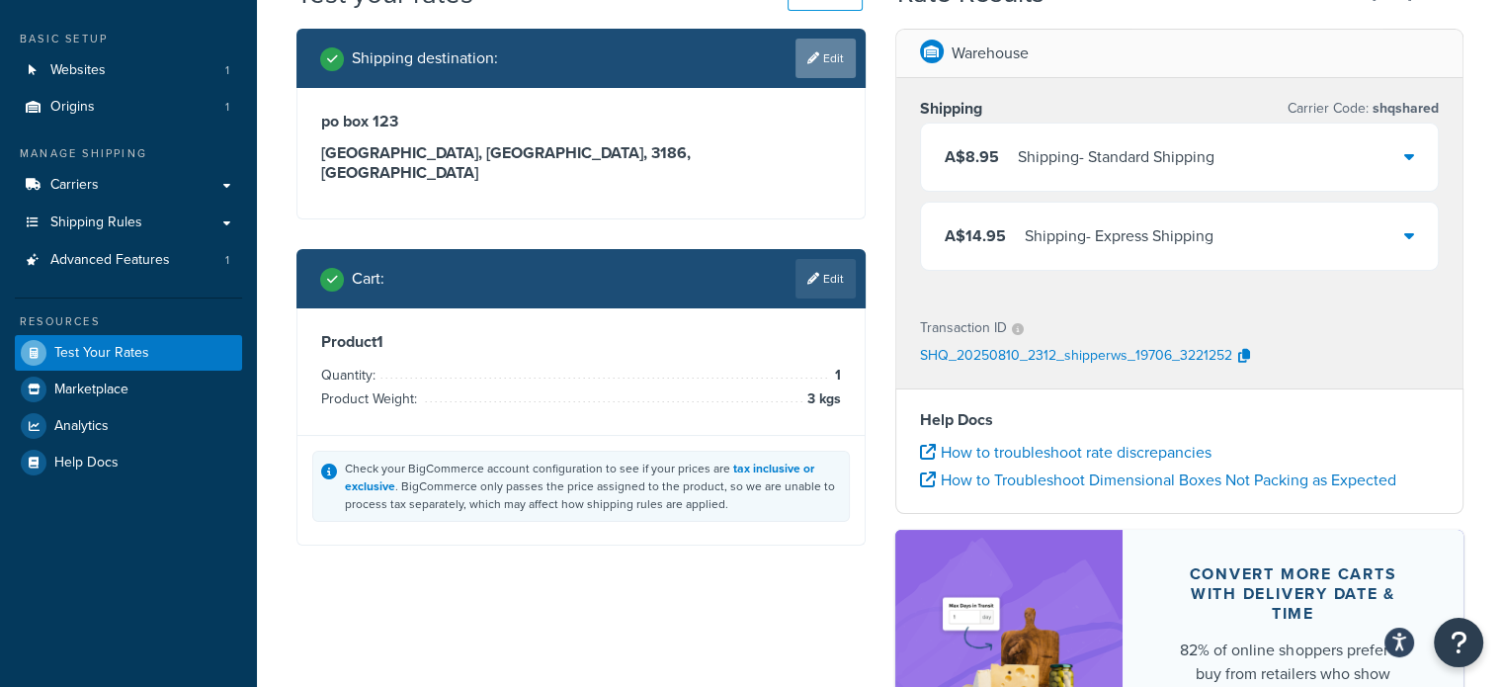 The width and height of the screenshot is (1503, 687). Describe the element at coordinates (581, 122) in the screenshot. I see `h3: po box 123` at that location.